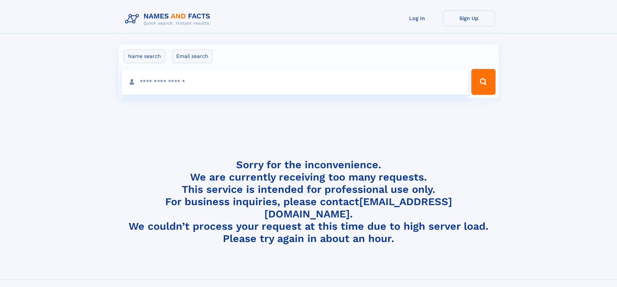 The height and width of the screenshot is (287, 617). What do you see at coordinates (308, 202) in the screenshot?
I see `h4: Sorry for the inconvenience. We are currently receiving too many requests. This service is intend...` at bounding box center [308, 202].